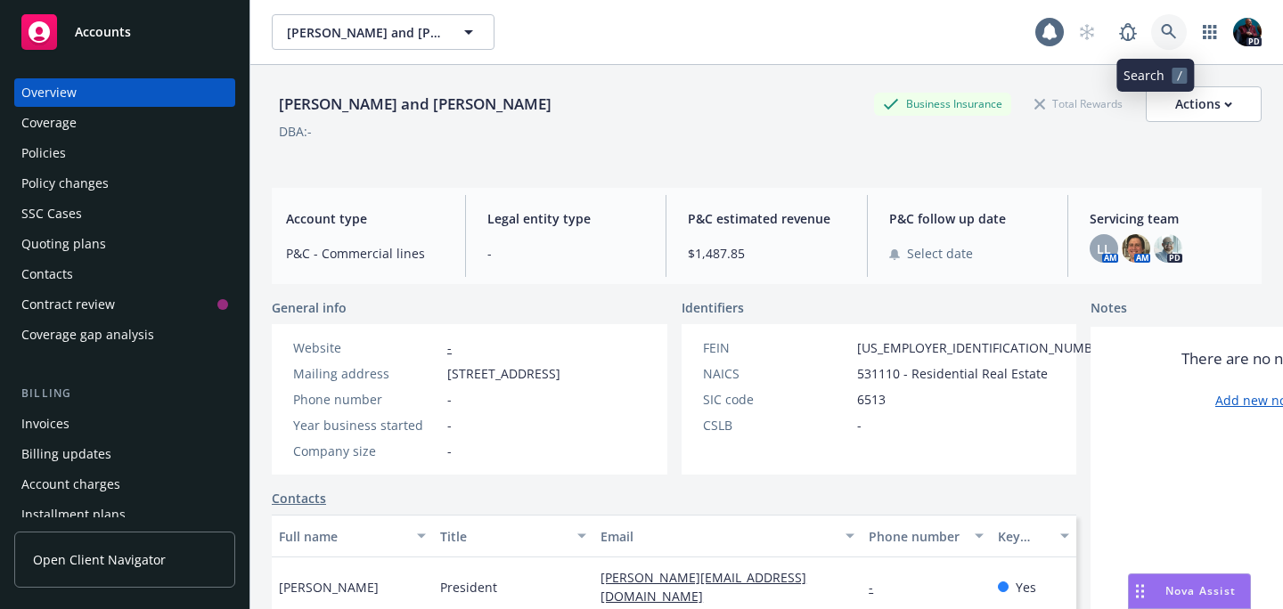 The image size is (1283, 609). I want to click on a: Policy changes, so click(125, 184).